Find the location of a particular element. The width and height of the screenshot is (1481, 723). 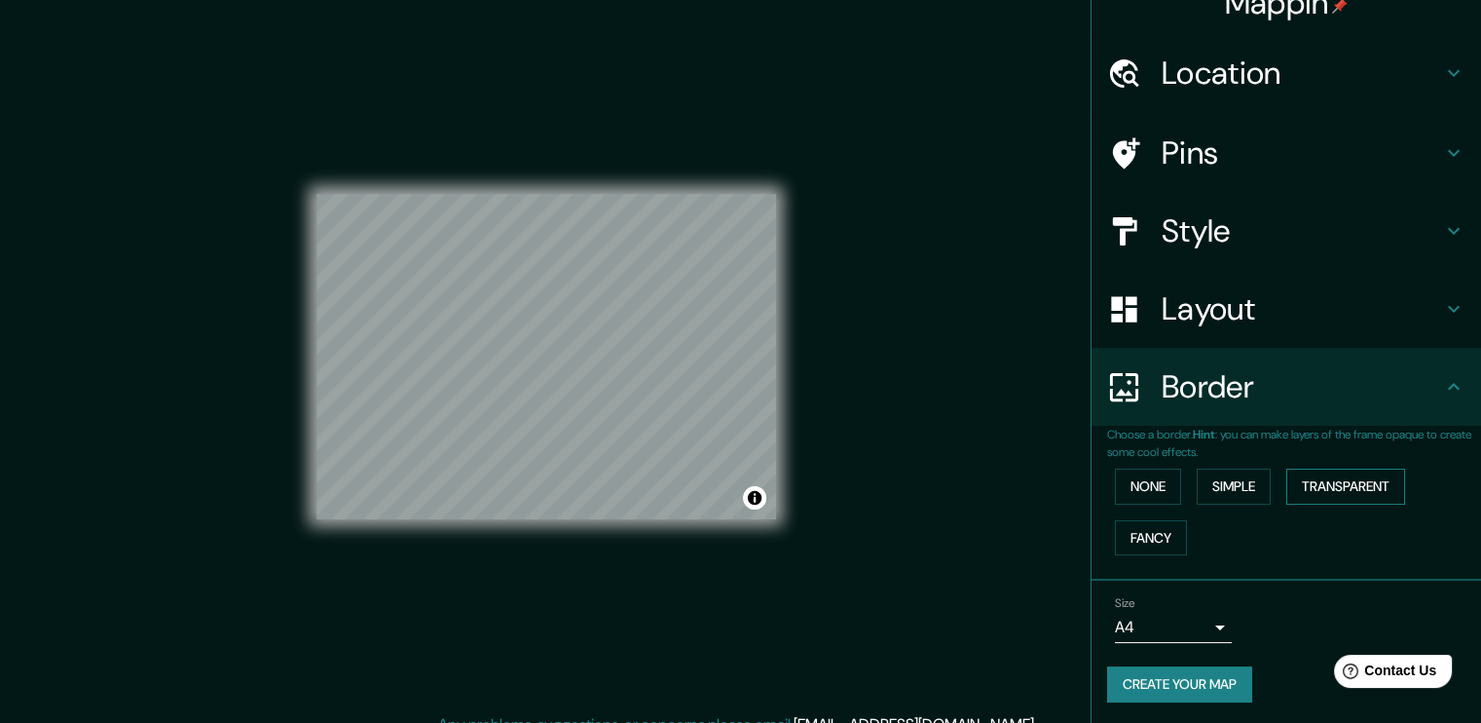

h4: Location is located at coordinates (1302, 73).